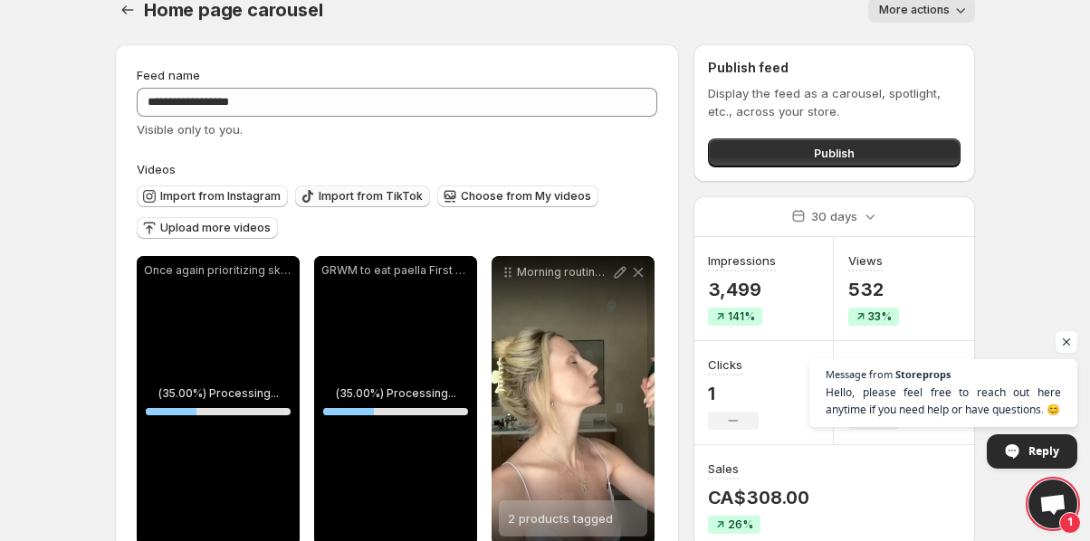  I want to click on button: Choose from My videos, so click(518, 196).